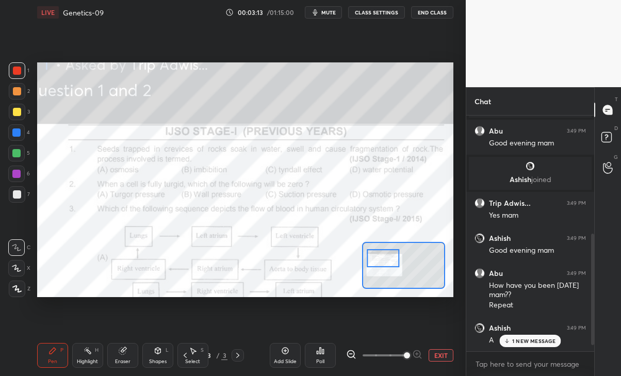  I want to click on button: mute, so click(323, 12).